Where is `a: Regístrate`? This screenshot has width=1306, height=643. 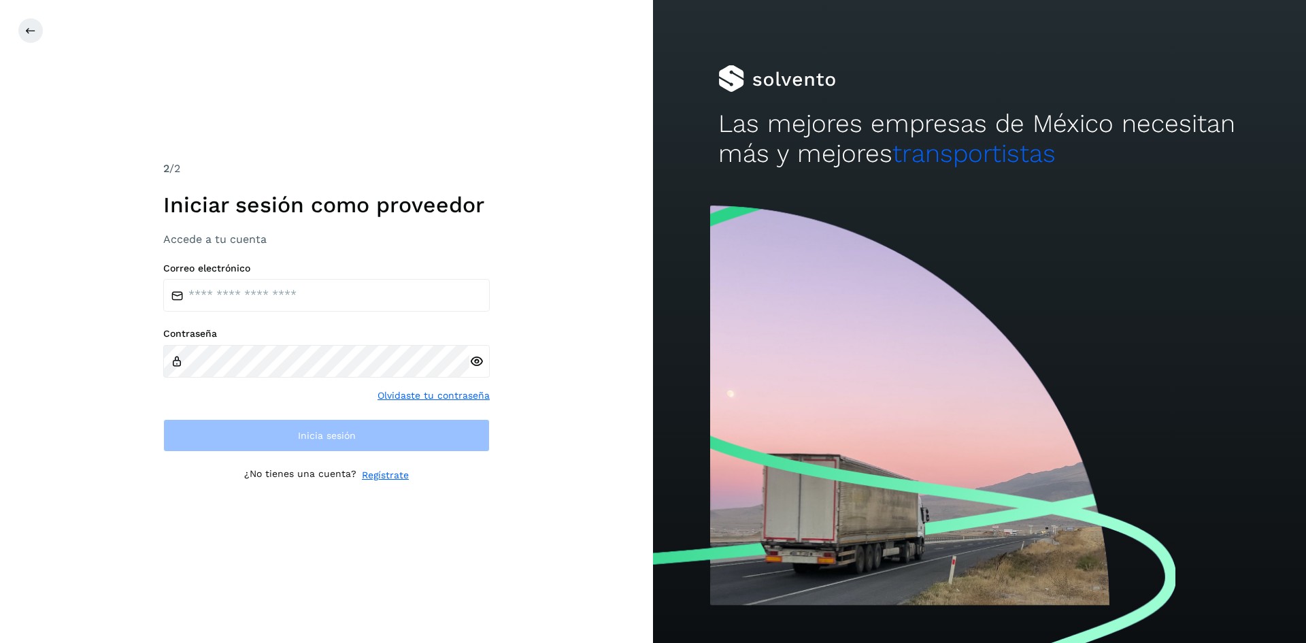
a: Regístrate is located at coordinates (385, 475).